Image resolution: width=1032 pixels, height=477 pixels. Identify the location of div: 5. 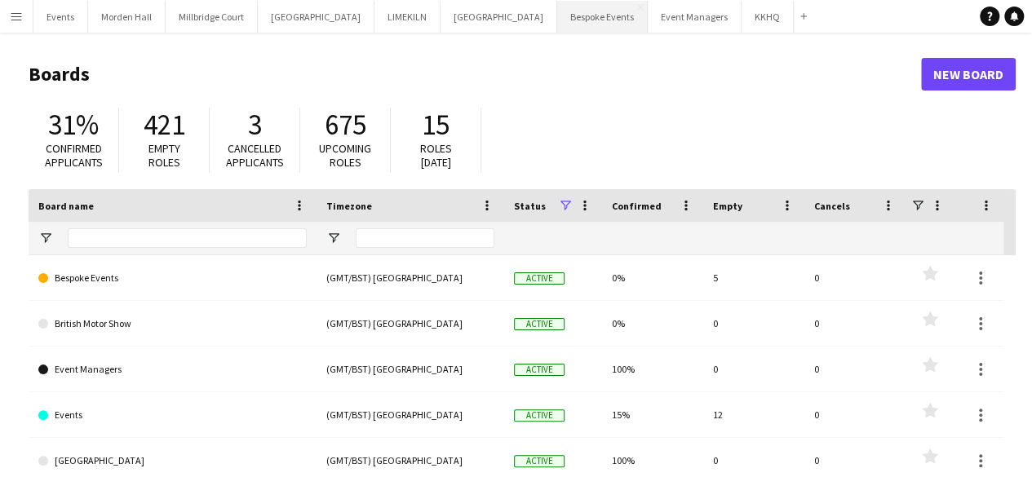
(754, 277).